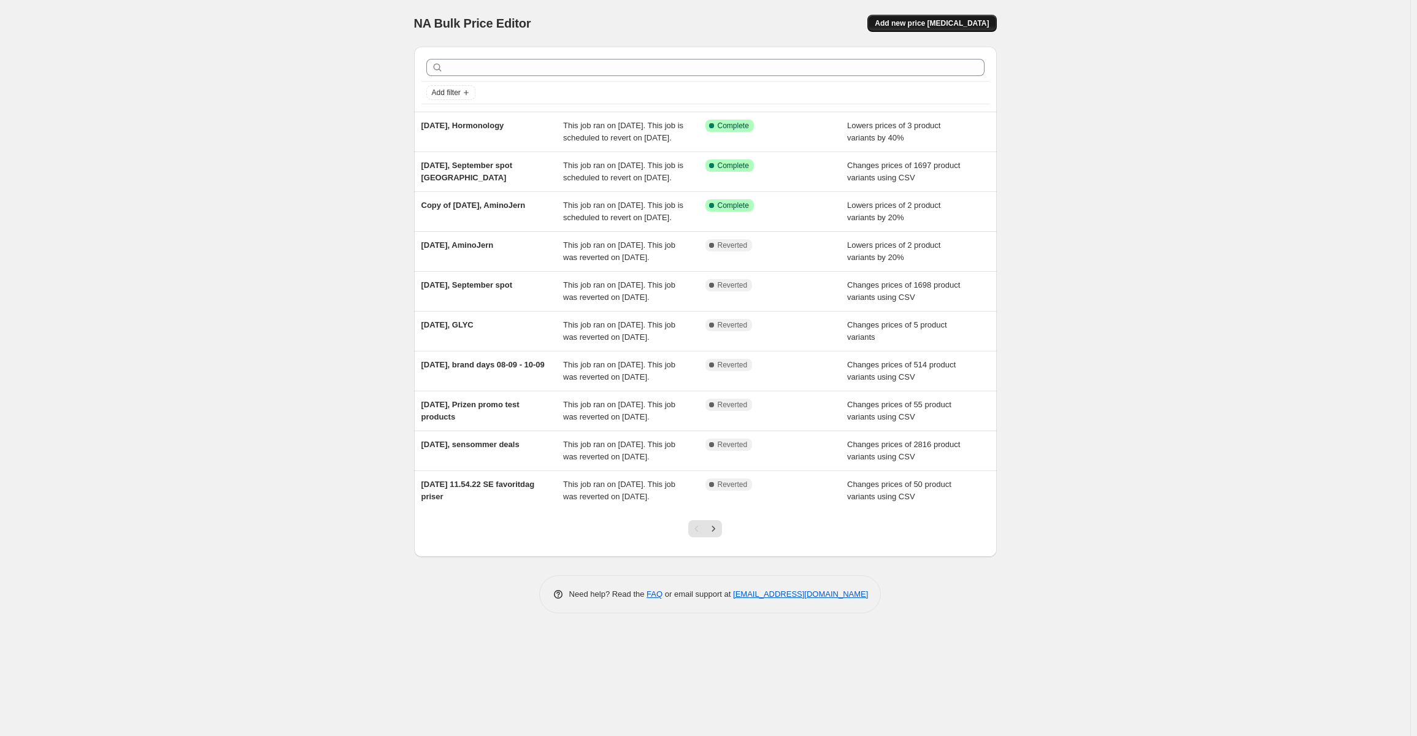 This screenshot has width=1417, height=736. Describe the element at coordinates (446, 93) in the screenshot. I see `span: Add filter` at that location.